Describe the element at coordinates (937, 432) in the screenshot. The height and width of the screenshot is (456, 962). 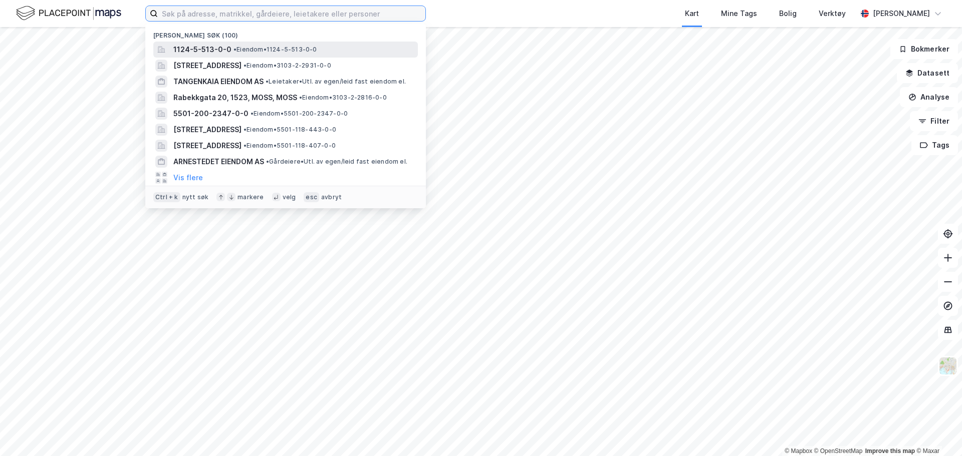
I see `div: Kontrollprogram for chat` at that location.